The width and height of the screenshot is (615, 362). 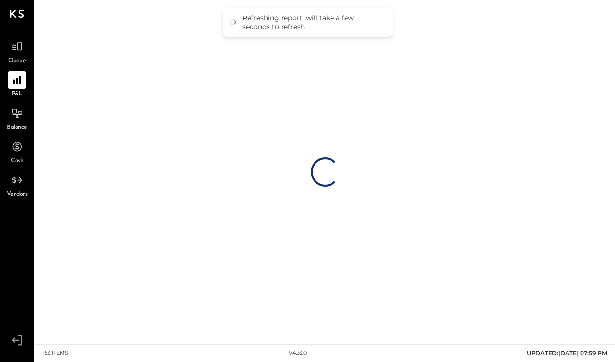 What do you see at coordinates (17, 51) in the screenshot?
I see `a: Queue` at bounding box center [17, 51].